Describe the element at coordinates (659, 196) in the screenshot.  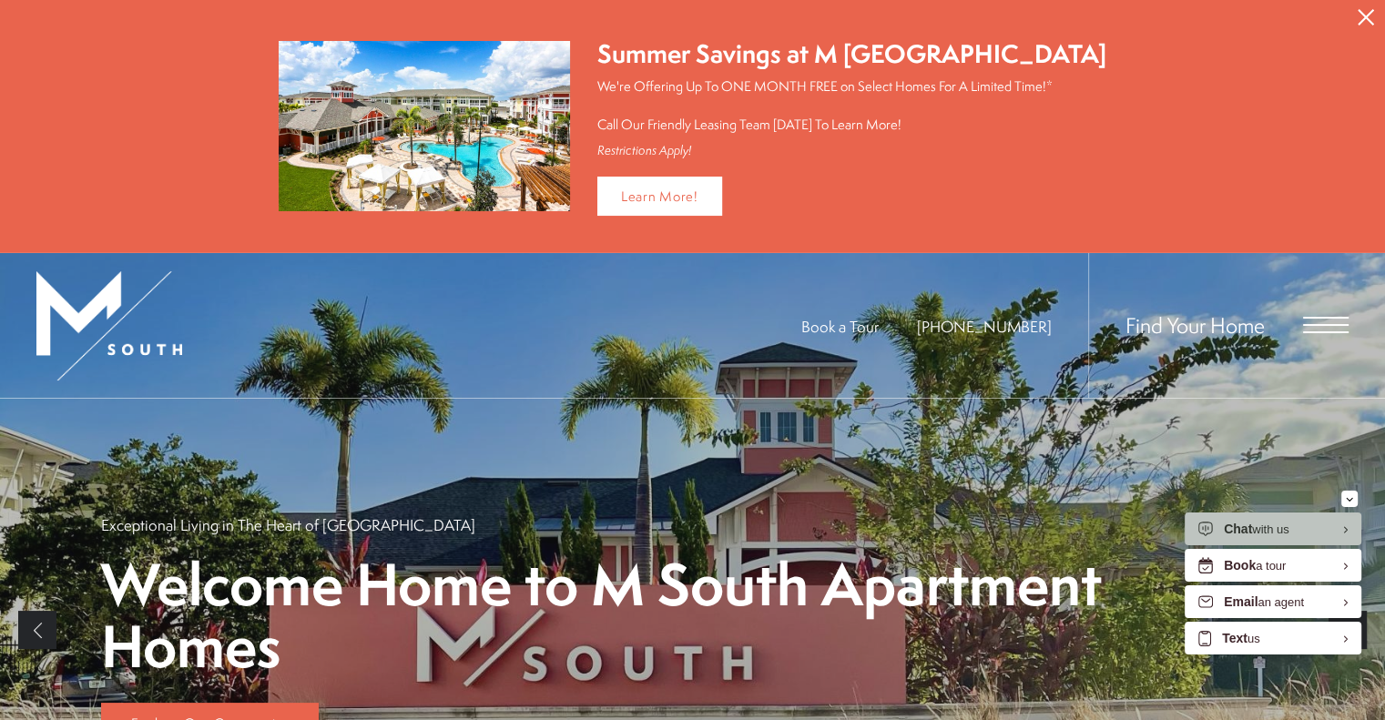
I see `a: Learn More!` at that location.